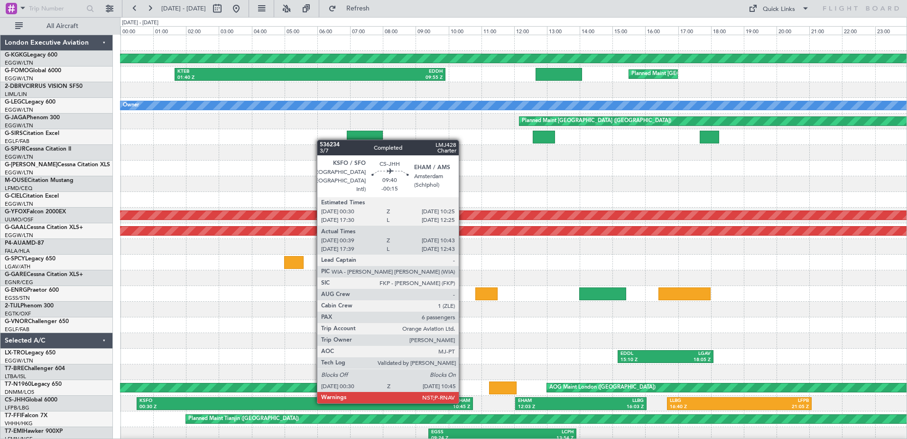  I want to click on div: LGAV, so click(688, 354).